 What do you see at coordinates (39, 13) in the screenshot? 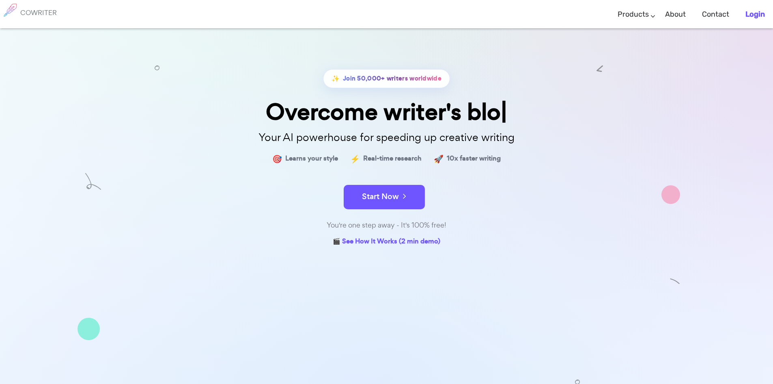
I see `h6: COWRITER` at bounding box center [39, 13].